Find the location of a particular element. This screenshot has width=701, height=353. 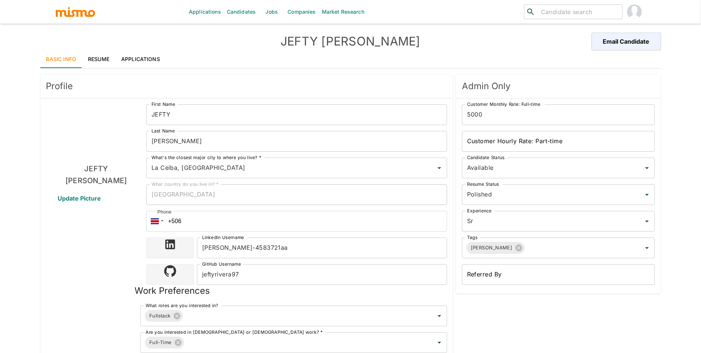

a: Applications is located at coordinates (140, 59).